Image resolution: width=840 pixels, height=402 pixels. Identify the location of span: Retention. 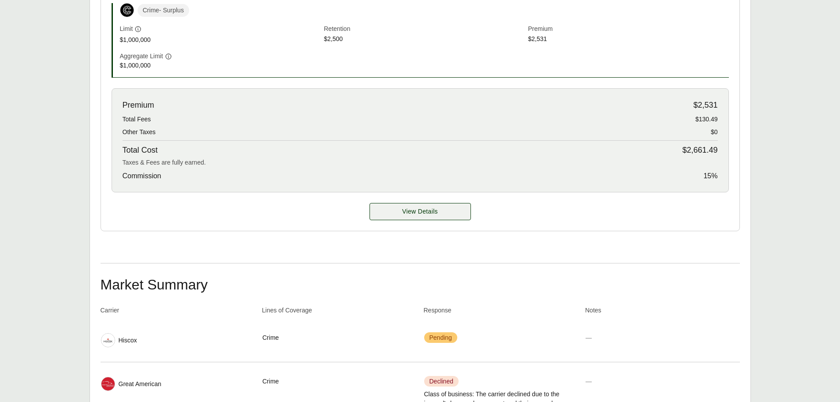
(424, 29).